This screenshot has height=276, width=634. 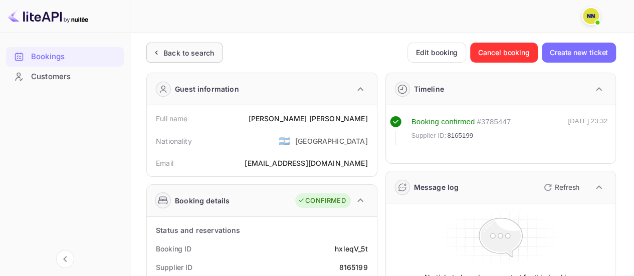 I want to click on button: Cancel booking, so click(x=503, y=53).